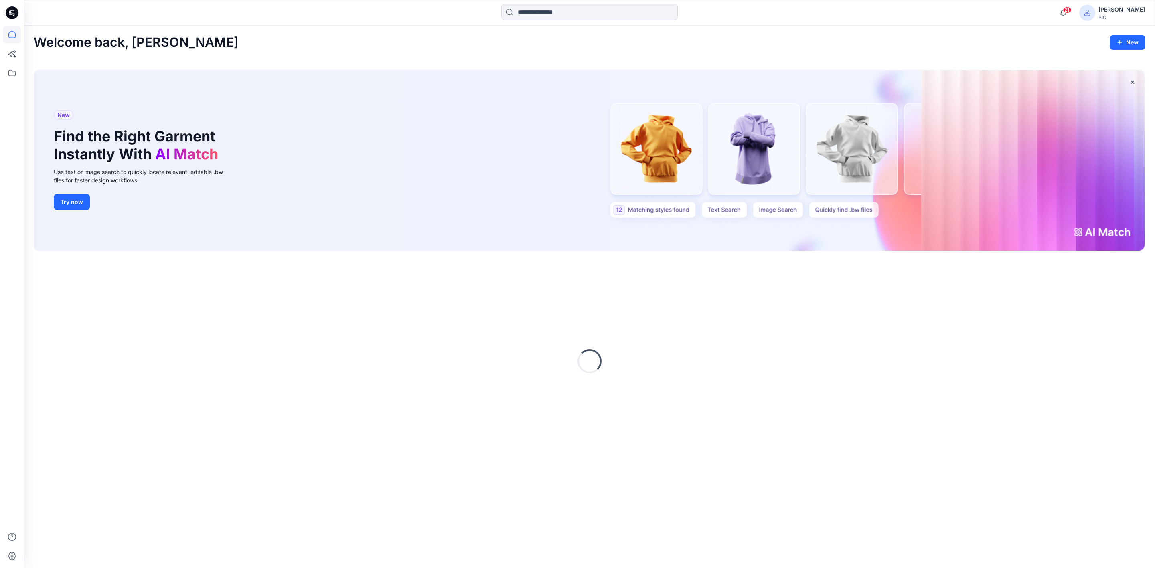 The height and width of the screenshot is (568, 1155). What do you see at coordinates (144, 176) in the screenshot?
I see `div: Use text or image search to quickly locate relevant, editable .bw files for faster design workflows.` at bounding box center [144, 176].